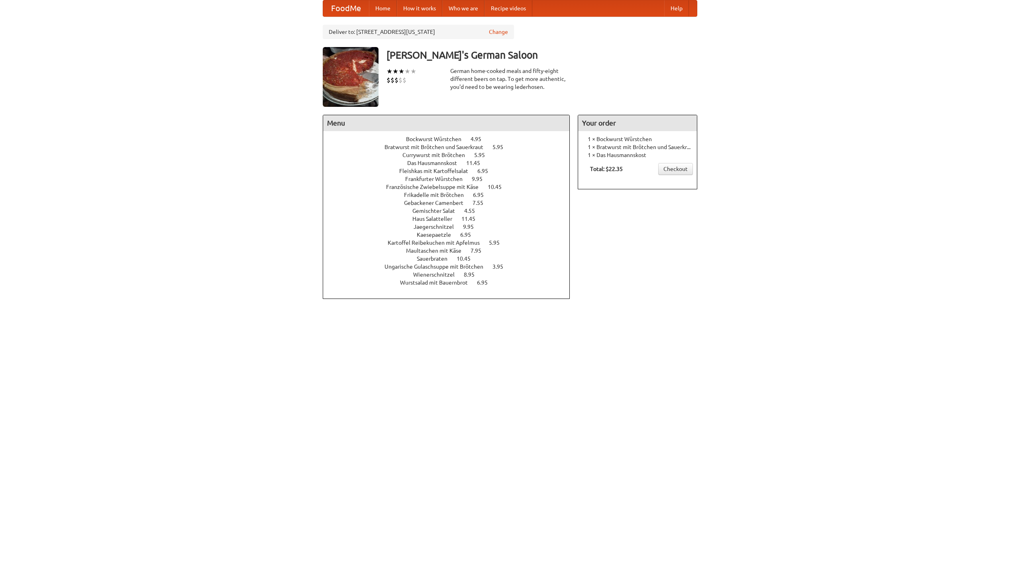 The image size is (1020, 564). I want to click on li: 1 × Bockwurst Würstchen, so click(638, 139).